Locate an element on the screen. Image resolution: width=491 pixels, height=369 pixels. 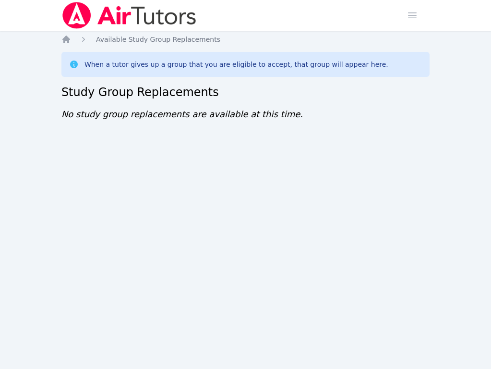
nav: Breadcrumb is located at coordinates (245, 39).